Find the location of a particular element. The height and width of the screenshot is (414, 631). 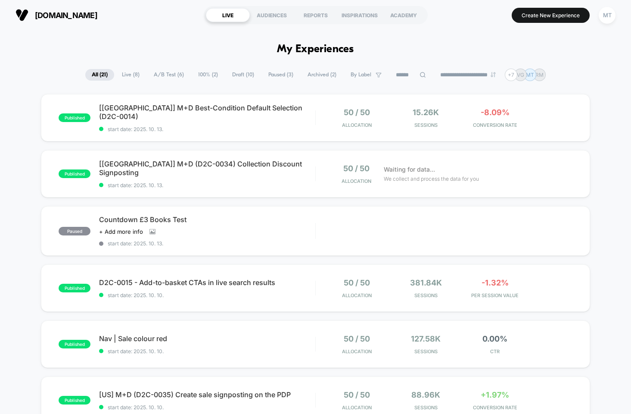

span: Countdown £3 Books Test is located at coordinates (207, 219).